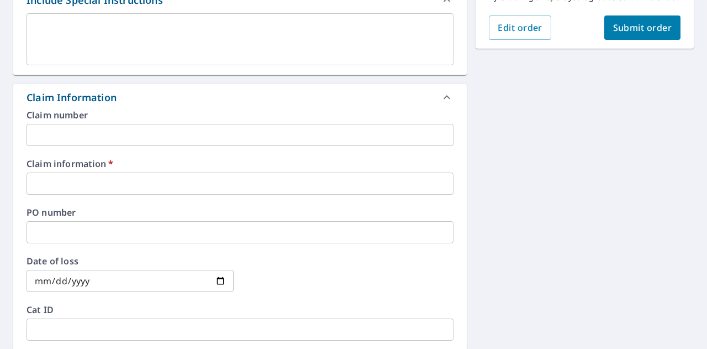 This screenshot has width=707, height=349. Describe the element at coordinates (240, 212) in the screenshot. I see `label: PO number` at that location.